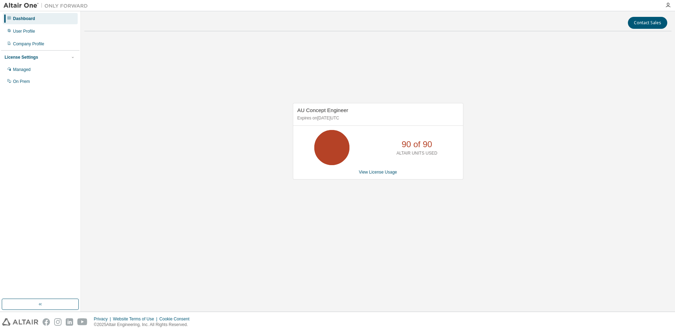 This screenshot has width=675, height=332. Describe the element at coordinates (28, 44) in the screenshot. I see `div: Company Profile` at that location.